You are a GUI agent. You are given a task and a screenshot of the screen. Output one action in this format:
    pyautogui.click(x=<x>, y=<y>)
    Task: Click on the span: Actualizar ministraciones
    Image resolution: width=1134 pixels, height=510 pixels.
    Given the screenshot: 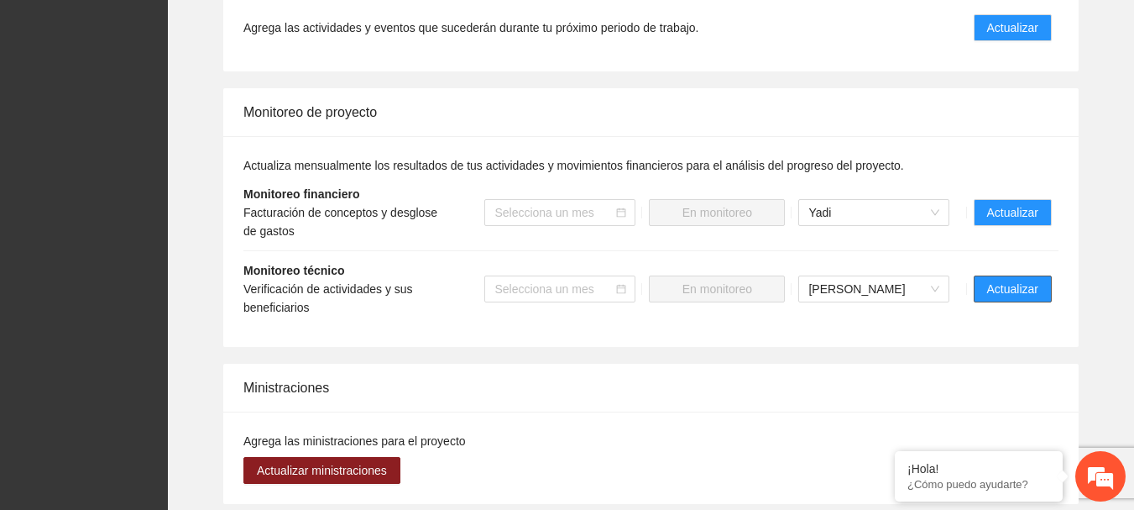 What is the action you would take?
    pyautogui.click(x=322, y=470)
    